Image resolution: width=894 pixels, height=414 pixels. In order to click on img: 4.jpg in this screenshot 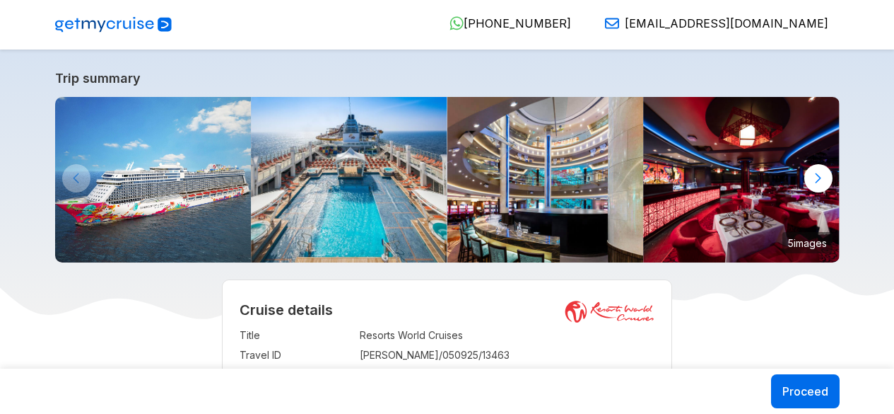, I will do `click(546, 180)`.